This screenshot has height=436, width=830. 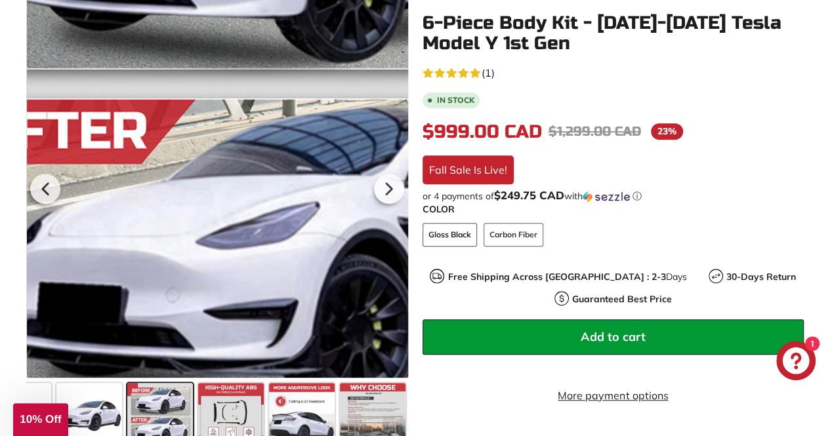 What do you see at coordinates (529, 195) in the screenshot?
I see `span: $249.75 CAD` at bounding box center [529, 195].